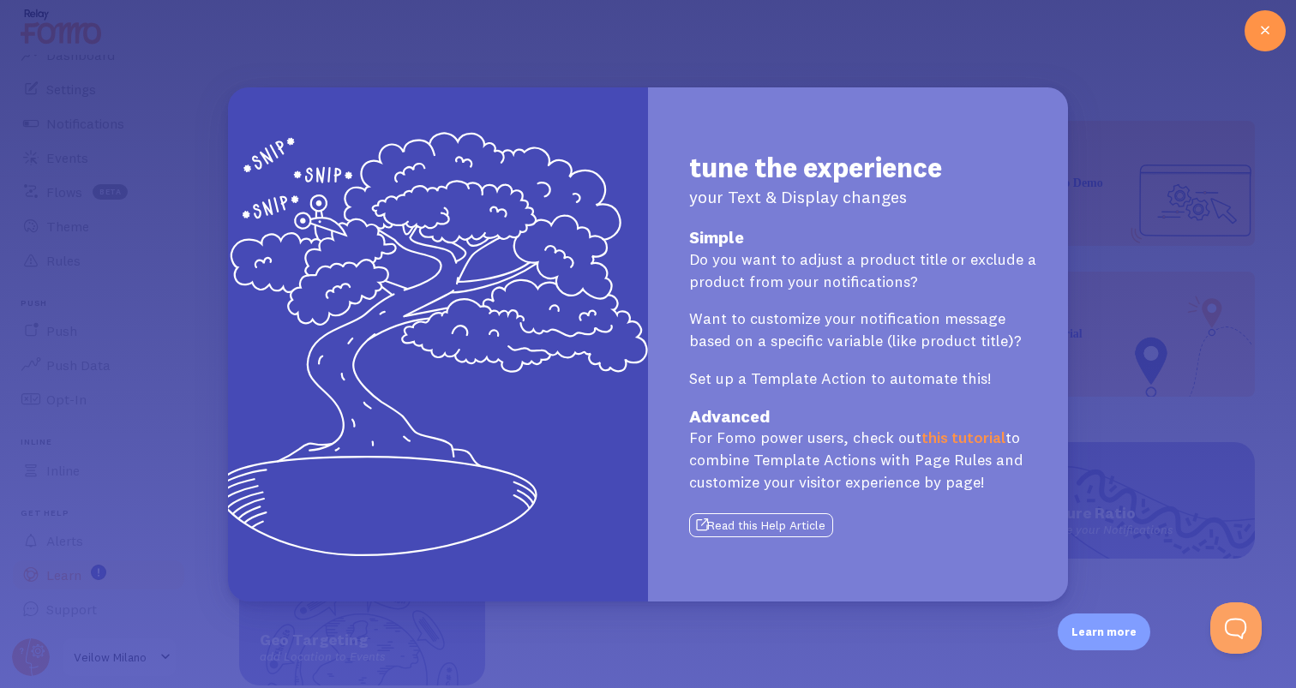 This screenshot has height=688, width=1296. Describe the element at coordinates (863, 237) in the screenshot. I see `h2: Simple` at that location.